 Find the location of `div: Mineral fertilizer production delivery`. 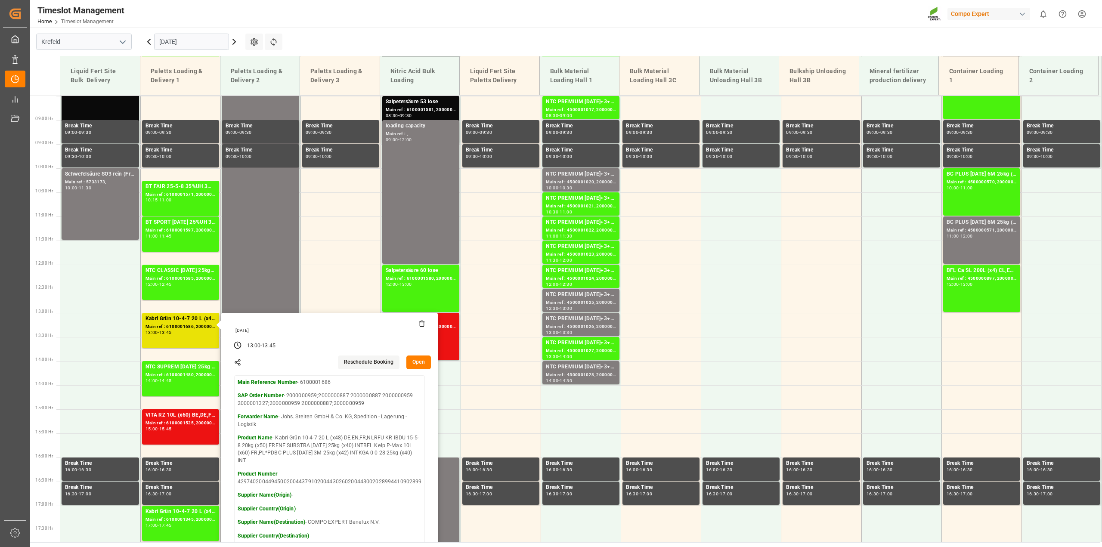

div: Mineral fertilizer production delivery is located at coordinates (898, 76).